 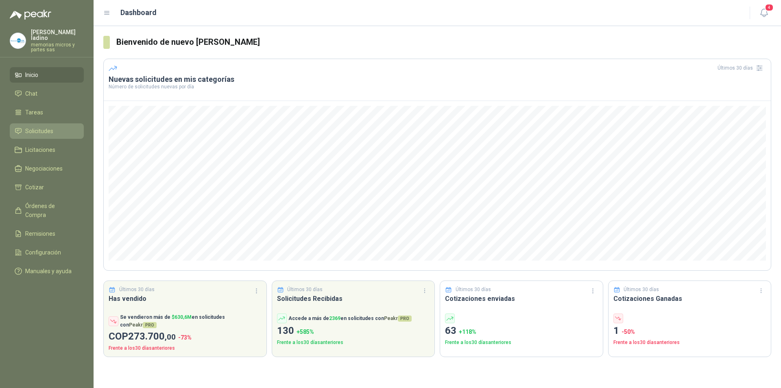 I want to click on span: Chat, so click(x=31, y=94).